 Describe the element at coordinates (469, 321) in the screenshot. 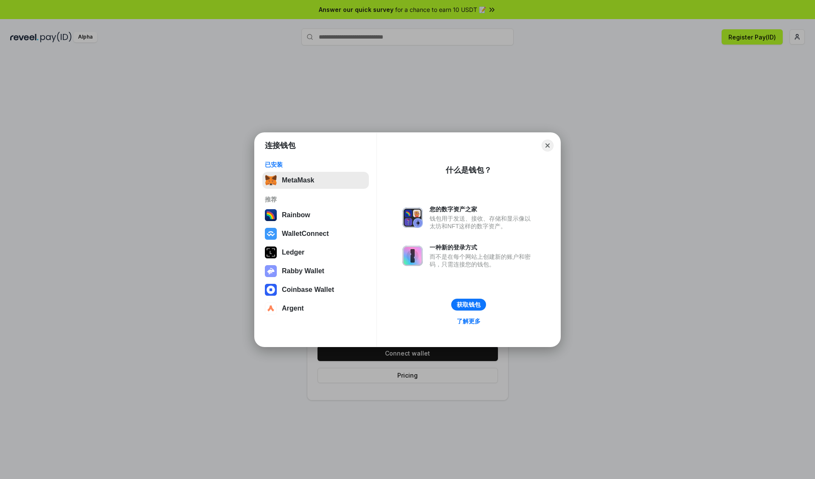

I see `a: 了解更多` at that location.